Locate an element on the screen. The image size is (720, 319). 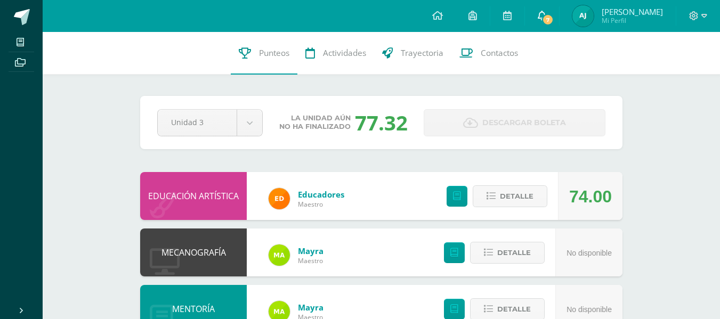
img: d6bd42da226ace9c498a16969a92391f.png is located at coordinates (583, 16).